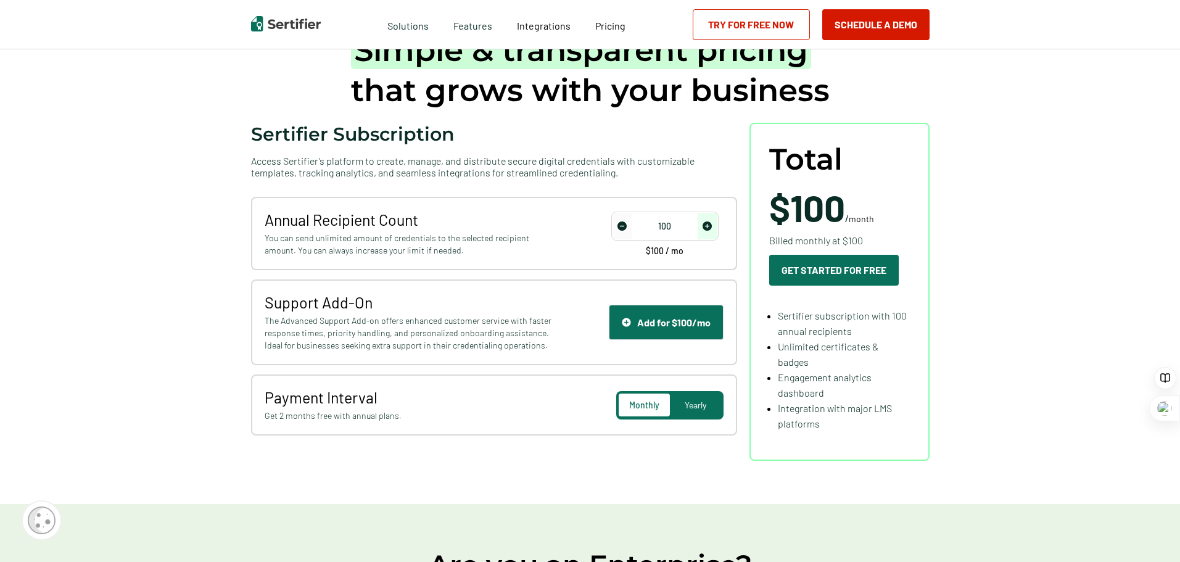 This screenshot has width=1180, height=562. I want to click on span: Total, so click(805, 159).